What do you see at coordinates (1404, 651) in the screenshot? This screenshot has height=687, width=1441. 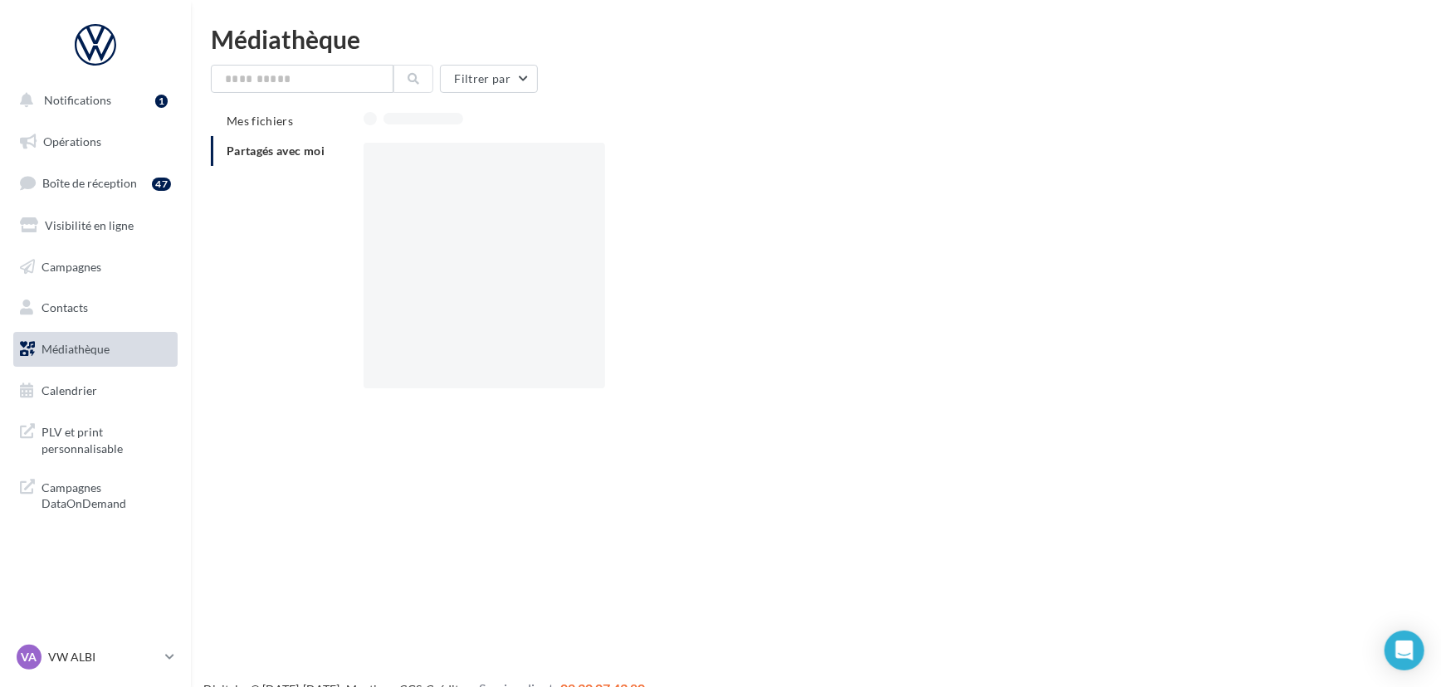 I see `div: Open Intercom Messenger` at bounding box center [1404, 651].